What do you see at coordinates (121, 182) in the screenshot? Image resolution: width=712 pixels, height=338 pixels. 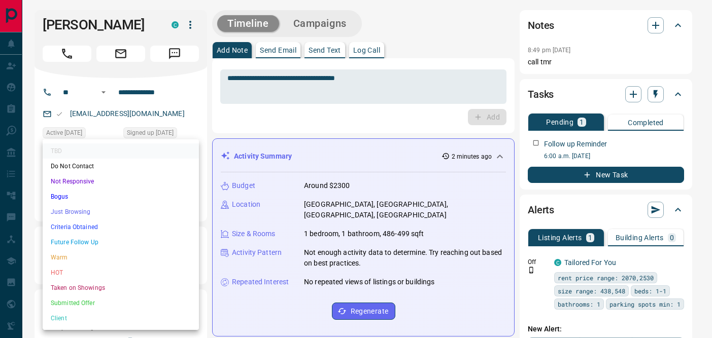 I see `li: Not Responsive` at bounding box center [121, 182].